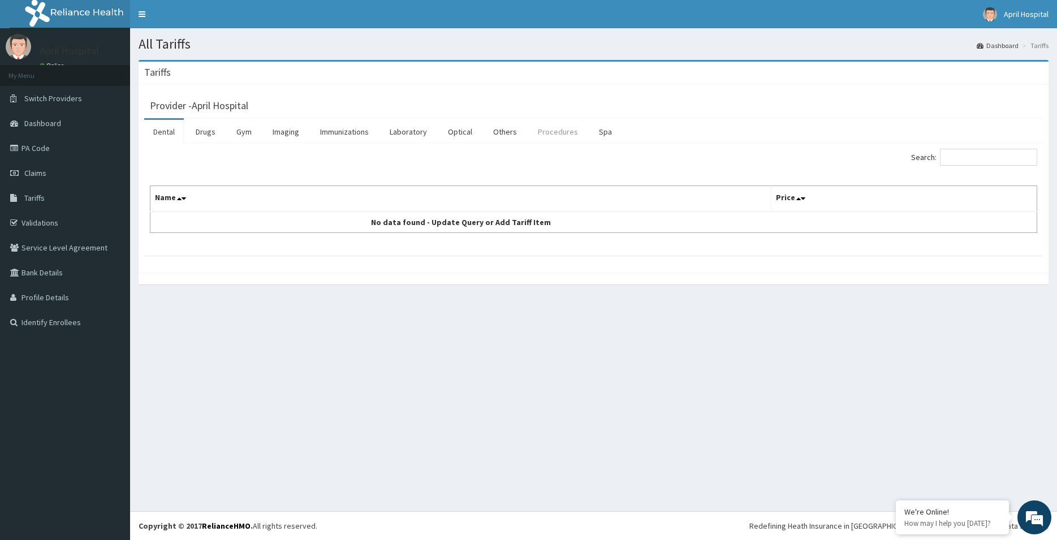  I want to click on label: Search:, so click(974, 157).